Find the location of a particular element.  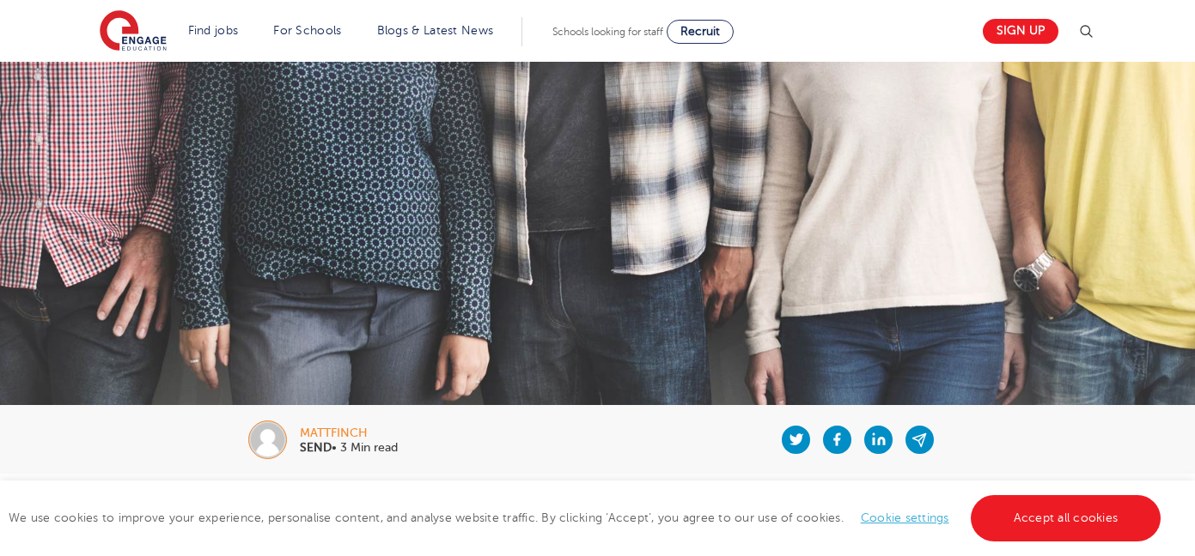

a: Recruit is located at coordinates (700, 32).